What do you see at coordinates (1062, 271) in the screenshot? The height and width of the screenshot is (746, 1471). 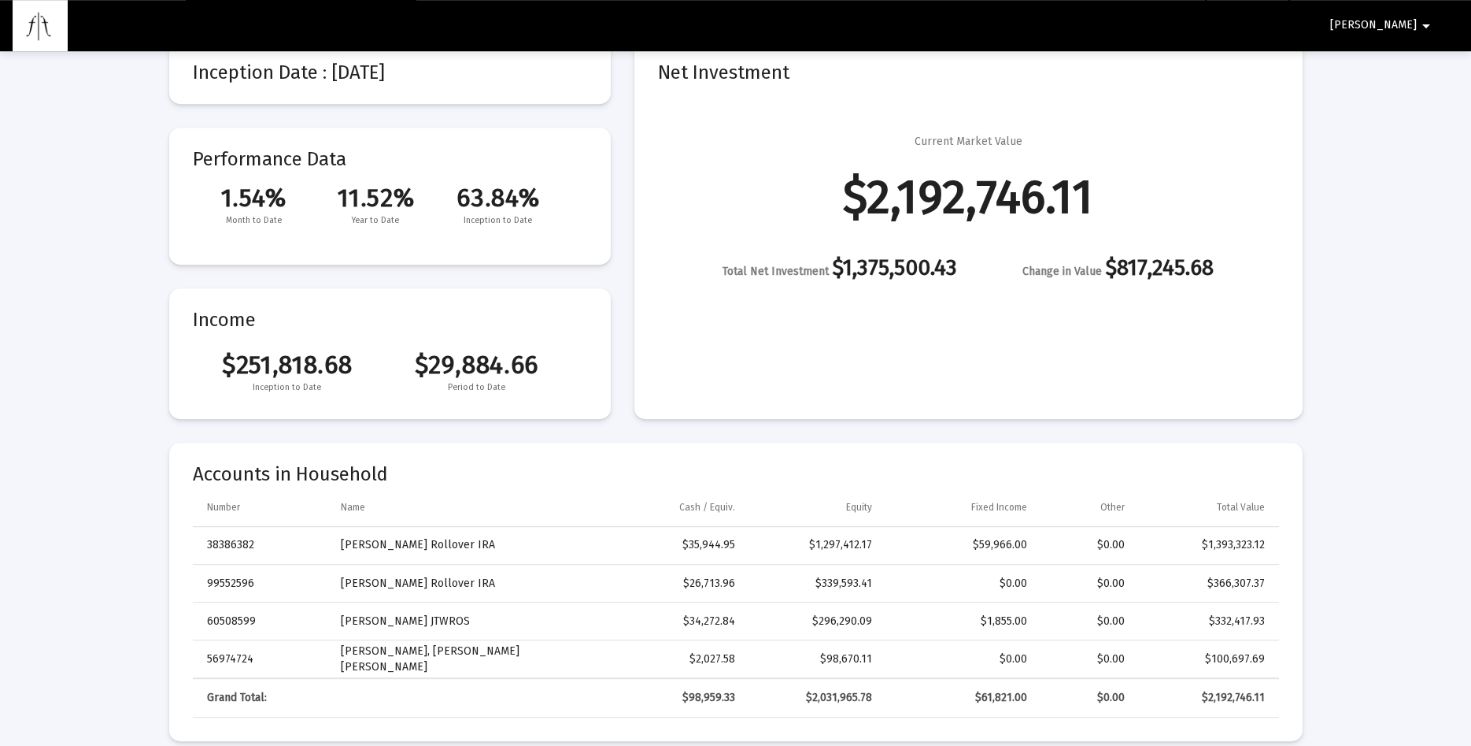 I see `span: Change in Value` at bounding box center [1062, 271].